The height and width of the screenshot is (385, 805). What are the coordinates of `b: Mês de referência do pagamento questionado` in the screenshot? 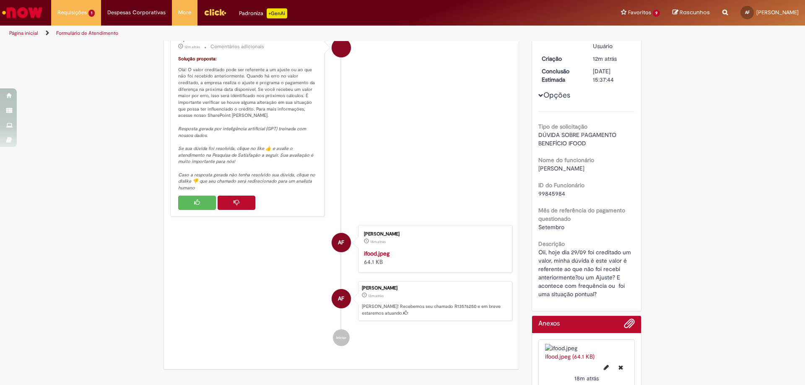 It's located at (582, 215).